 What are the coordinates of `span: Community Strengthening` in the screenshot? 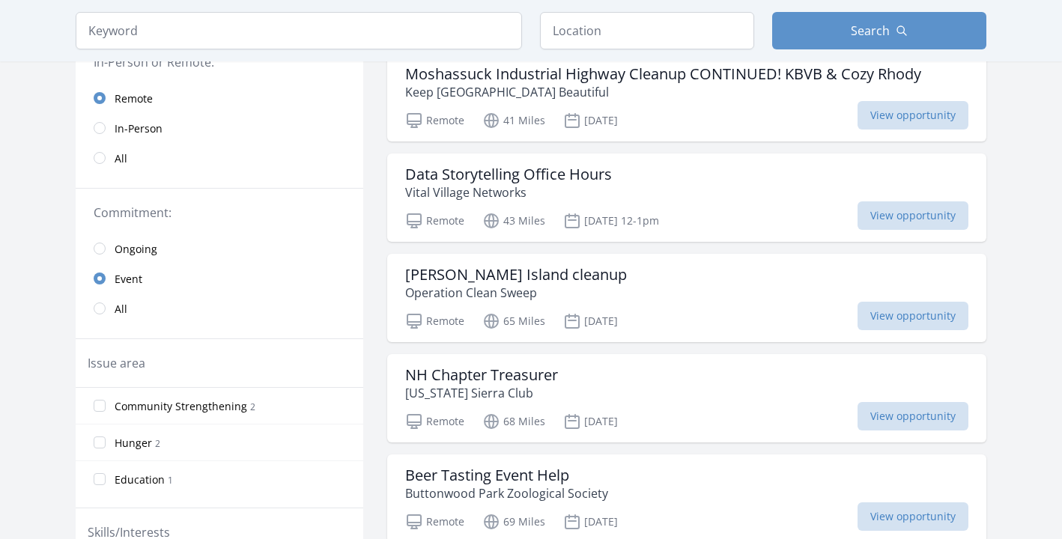 It's located at (181, 407).